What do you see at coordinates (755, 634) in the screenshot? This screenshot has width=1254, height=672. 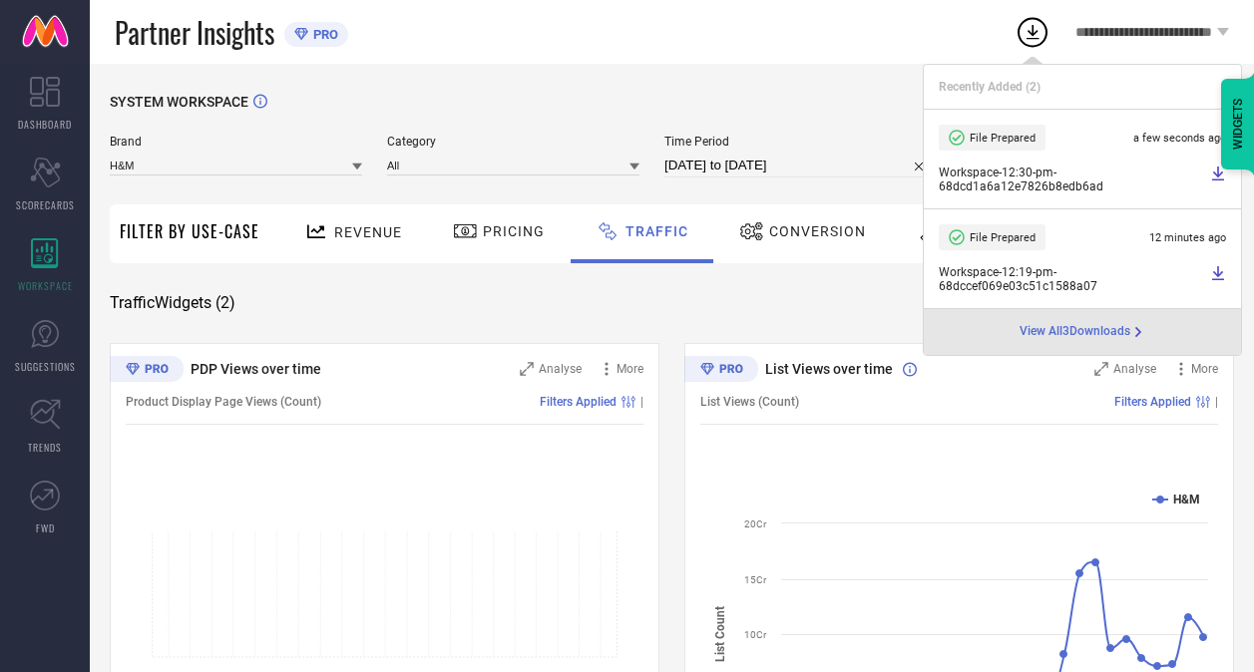 I see `text: 10Cr` at bounding box center [755, 634].